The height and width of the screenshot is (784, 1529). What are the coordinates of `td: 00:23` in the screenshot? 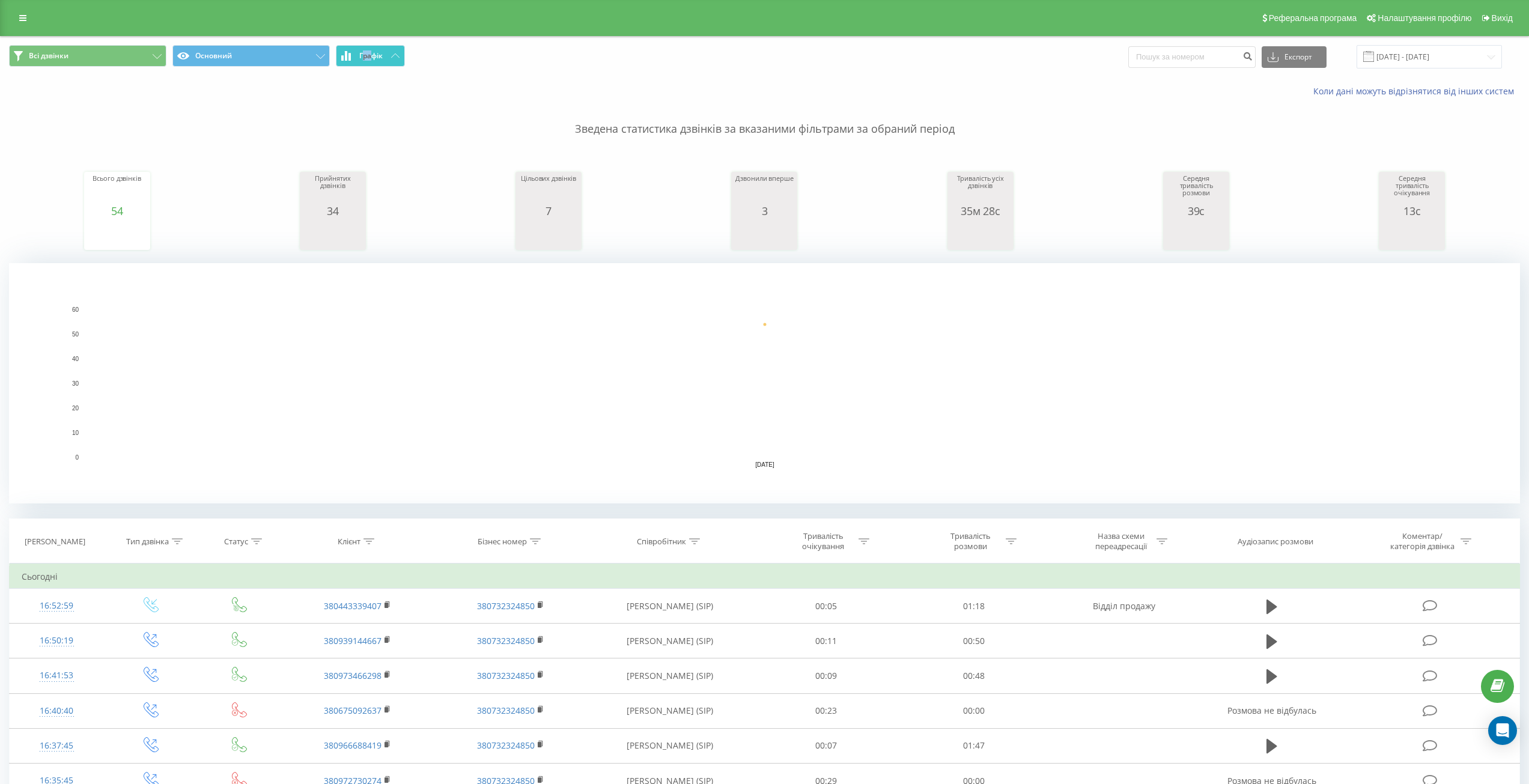 It's located at (826, 711).